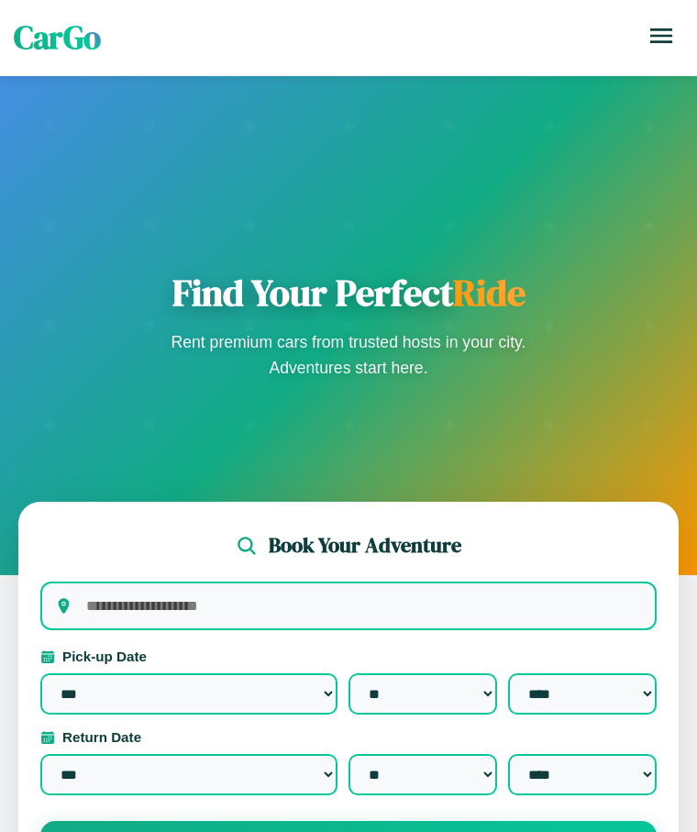 The image size is (697, 832). I want to click on label: Pick-up Date, so click(349, 656).